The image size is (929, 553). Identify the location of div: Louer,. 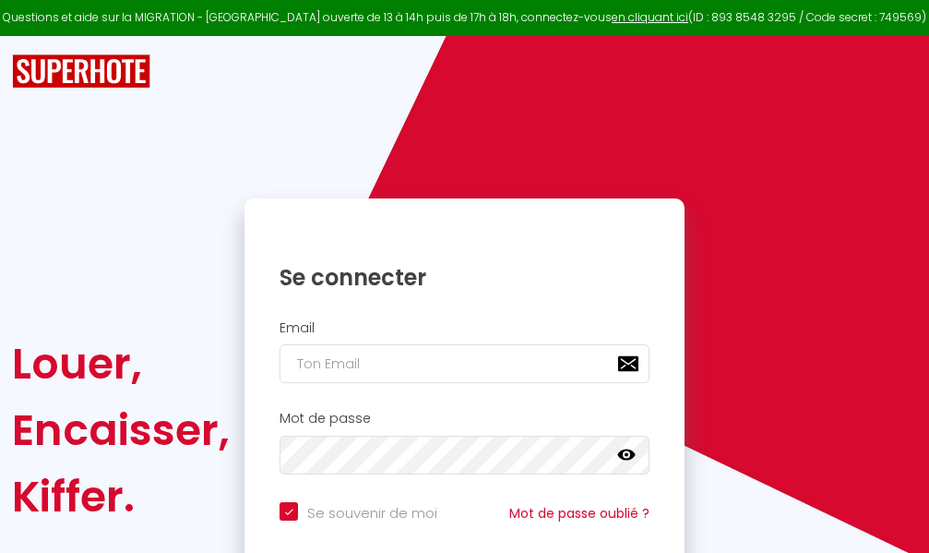
(121, 364).